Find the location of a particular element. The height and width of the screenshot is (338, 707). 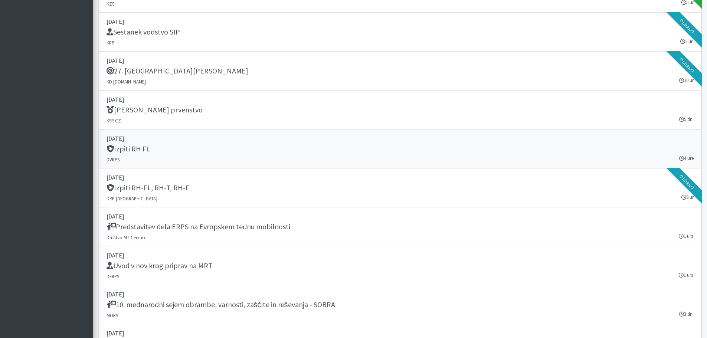

small: K9R CZ is located at coordinates (114, 121).